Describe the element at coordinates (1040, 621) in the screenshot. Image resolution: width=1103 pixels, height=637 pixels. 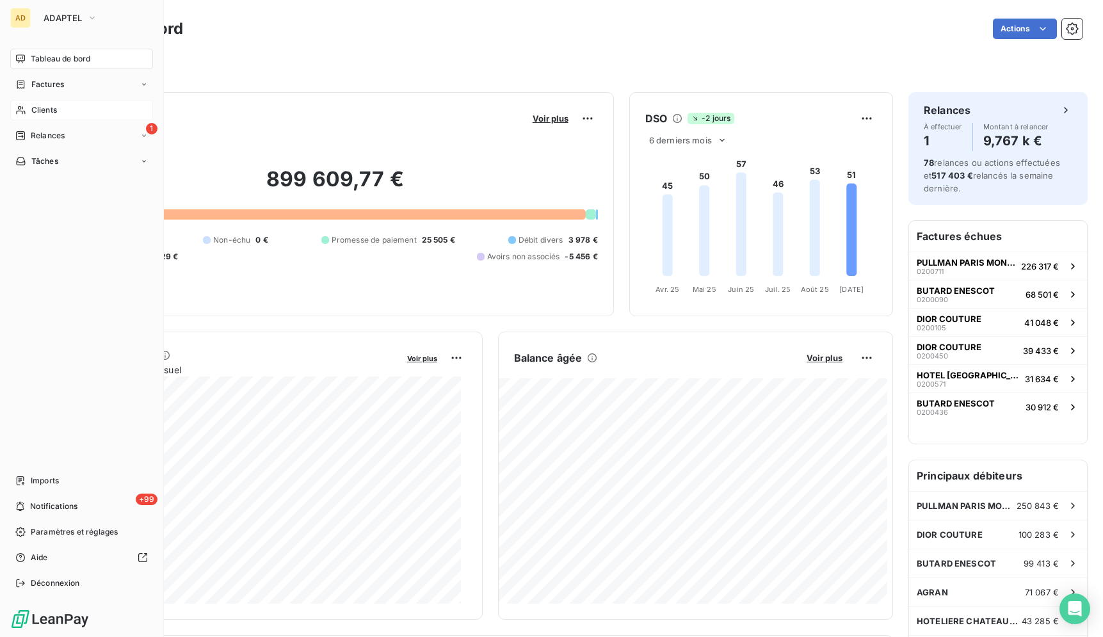
I see `span: 43 285 €` at that location.